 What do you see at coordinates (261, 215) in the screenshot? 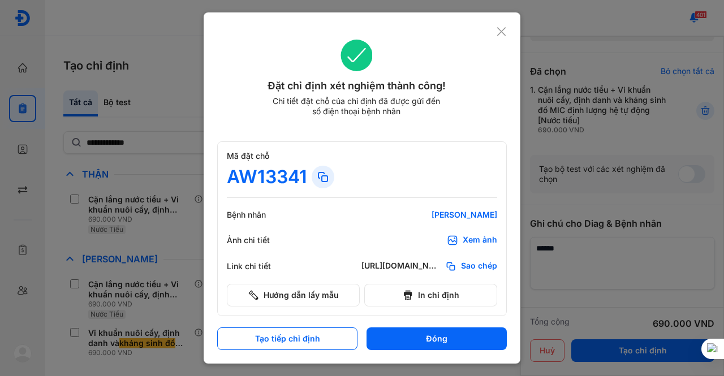
I see `div: Bệnh nhân` at bounding box center [261, 215].